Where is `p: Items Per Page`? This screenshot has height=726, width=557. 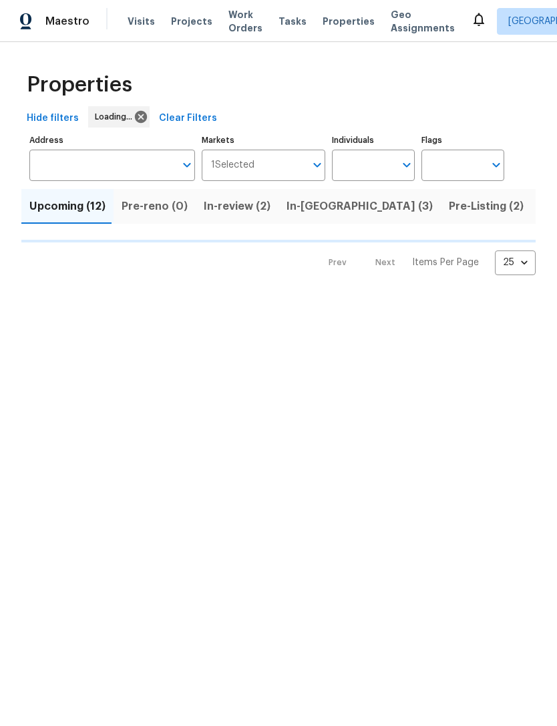 p: Items Per Page is located at coordinates (446, 263).